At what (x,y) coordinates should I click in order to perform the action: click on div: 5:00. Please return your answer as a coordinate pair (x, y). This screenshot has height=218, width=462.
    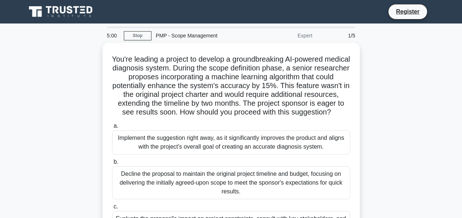
    Looking at the image, I should click on (113, 36).